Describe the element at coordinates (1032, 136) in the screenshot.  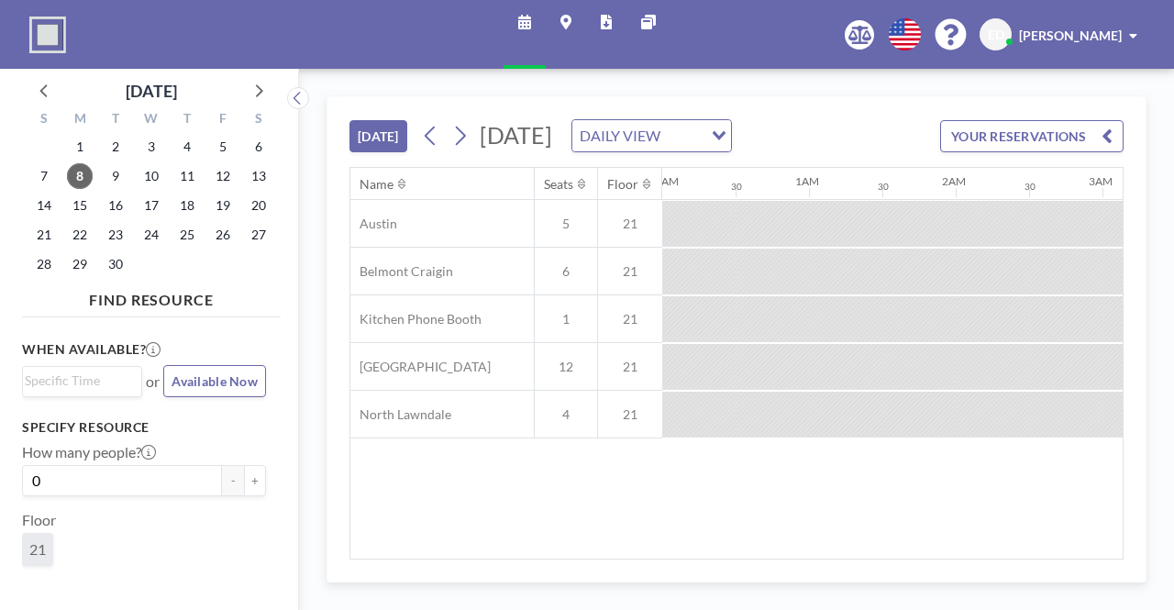
I see `button: YOUR RESERVATIONS` at that location.